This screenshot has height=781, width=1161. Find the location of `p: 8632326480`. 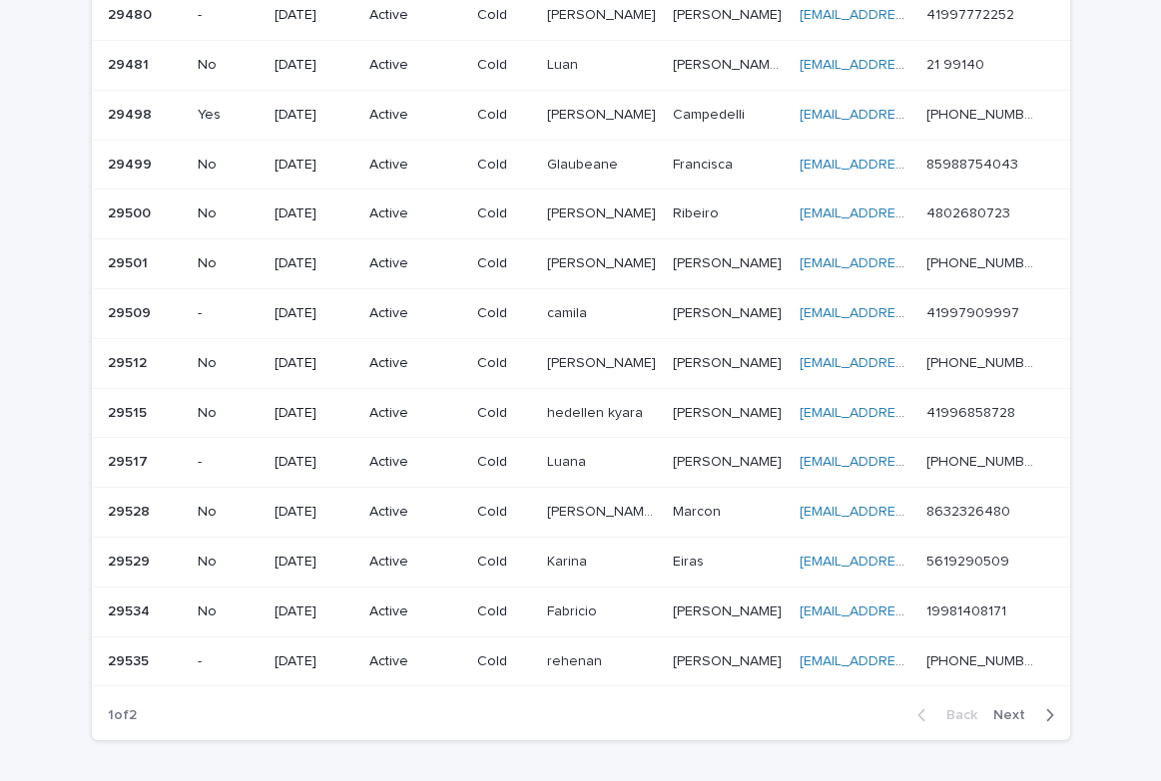

p: 8632326480 is located at coordinates (970, 510).